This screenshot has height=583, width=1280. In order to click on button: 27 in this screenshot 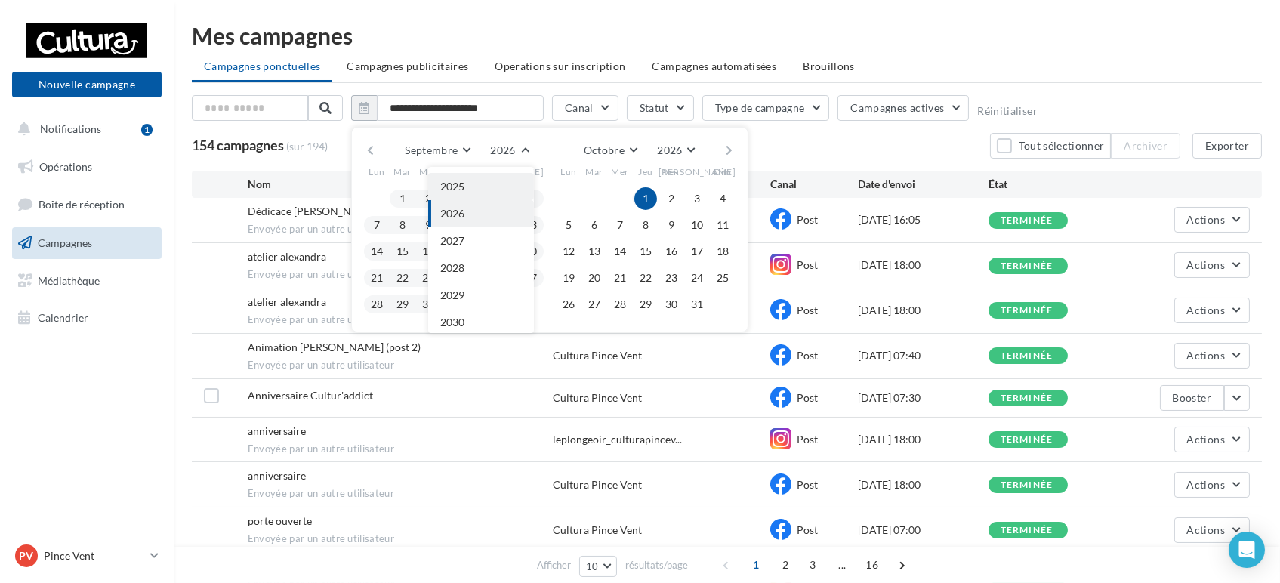, I will do `click(594, 304)`.